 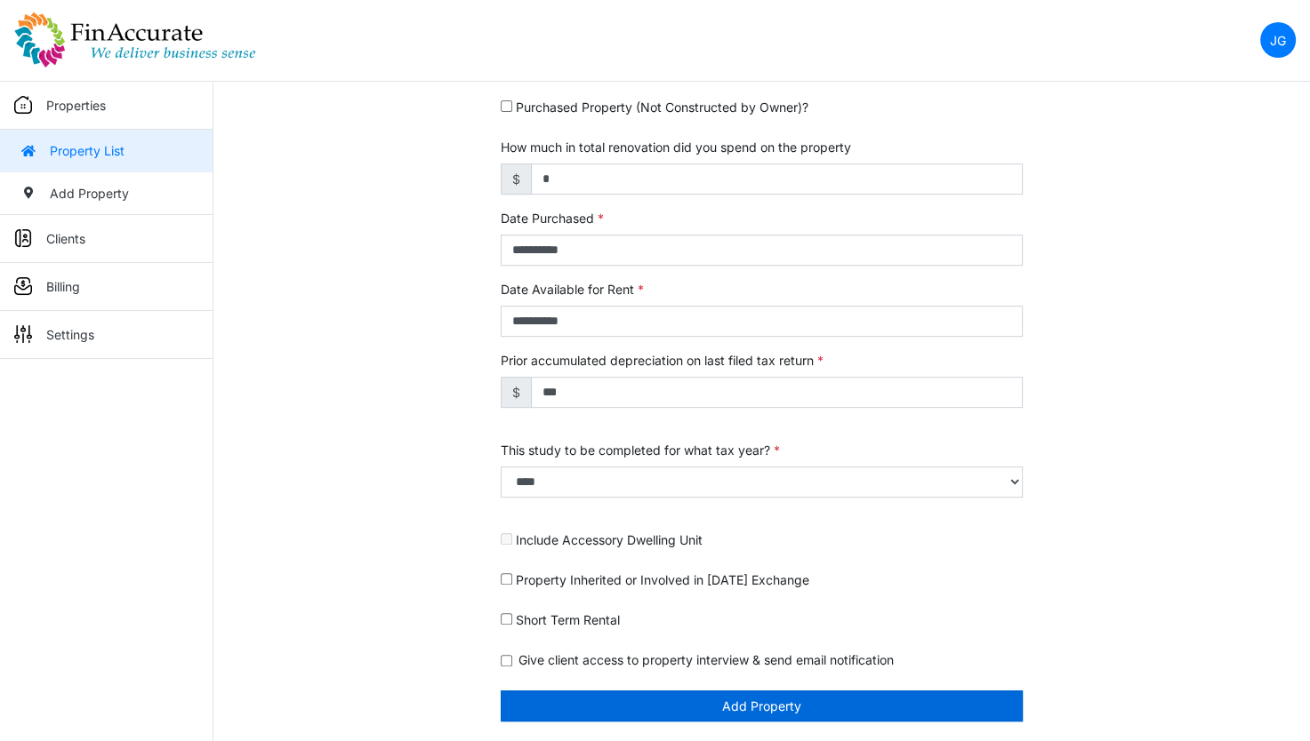 I want to click on p: Settings, so click(x=70, y=334).